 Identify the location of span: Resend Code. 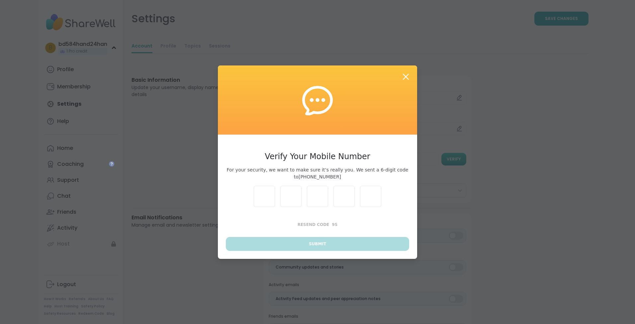
(313, 224).